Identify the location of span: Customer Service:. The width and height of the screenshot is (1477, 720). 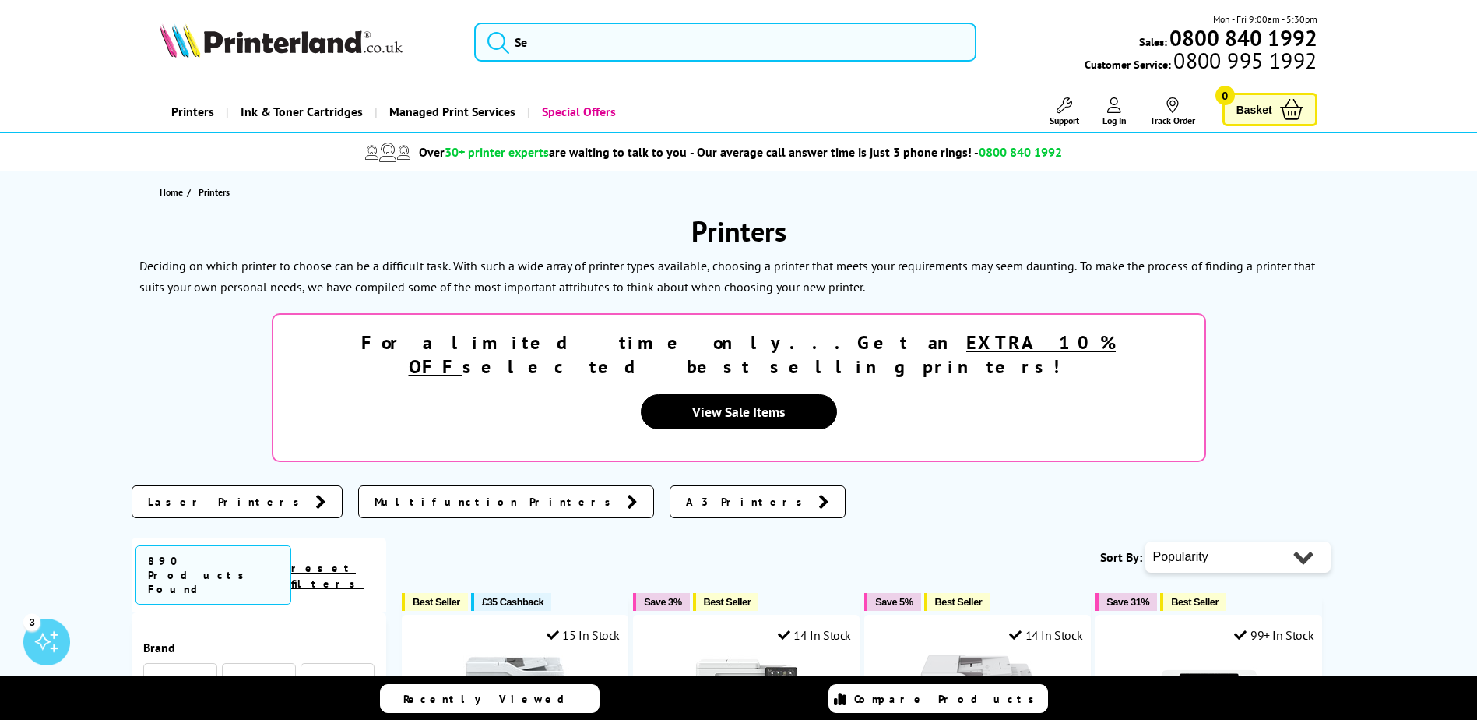
(1201, 62).